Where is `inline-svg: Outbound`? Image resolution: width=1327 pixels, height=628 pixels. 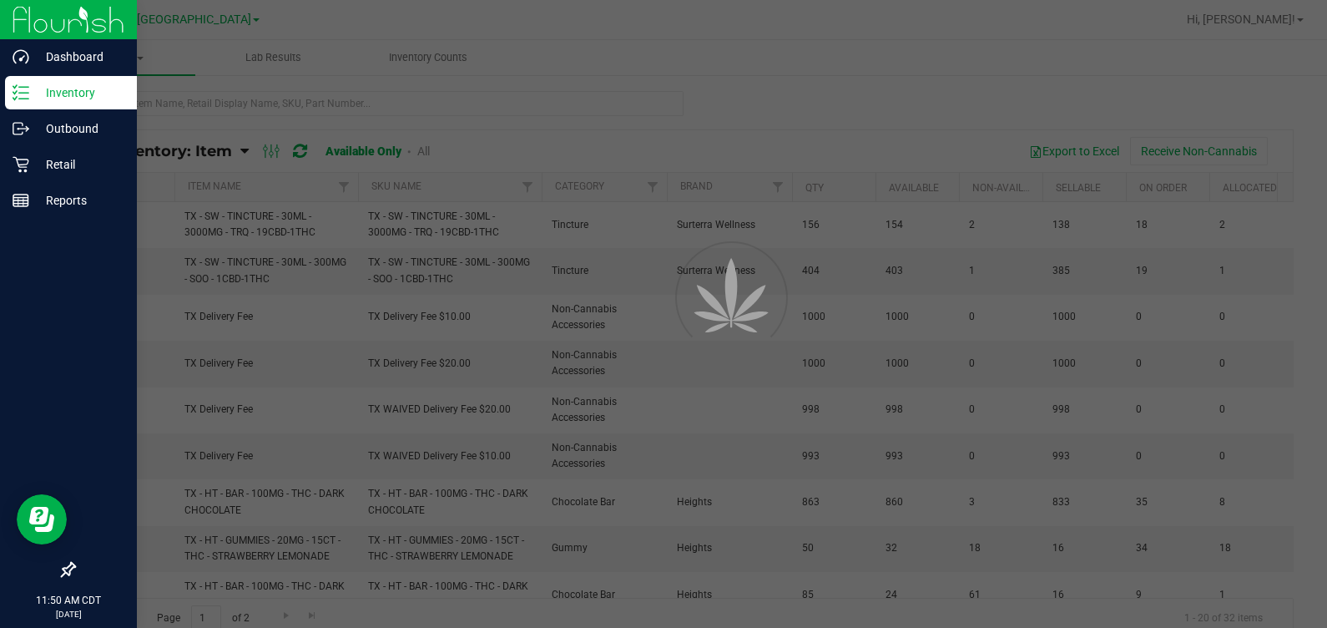 inline-svg: Outbound is located at coordinates (21, 129).